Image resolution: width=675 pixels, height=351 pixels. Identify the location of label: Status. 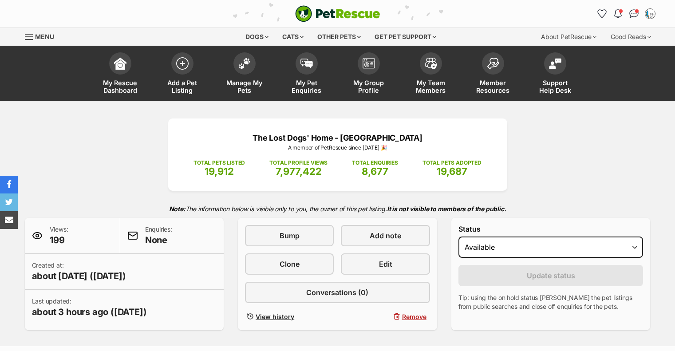
(551, 229).